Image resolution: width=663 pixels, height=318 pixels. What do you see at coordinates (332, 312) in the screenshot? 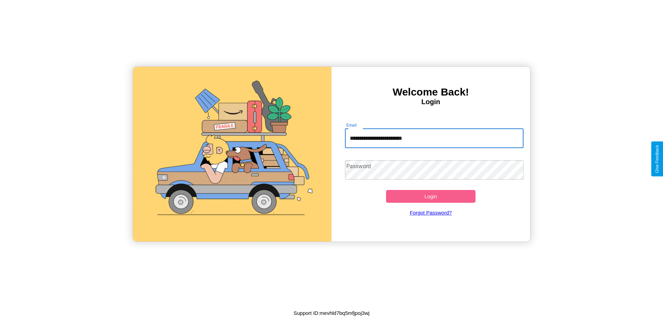
I see `p: Support ID: mevhld7bq5mfjpoj3wj` at bounding box center [332, 312].